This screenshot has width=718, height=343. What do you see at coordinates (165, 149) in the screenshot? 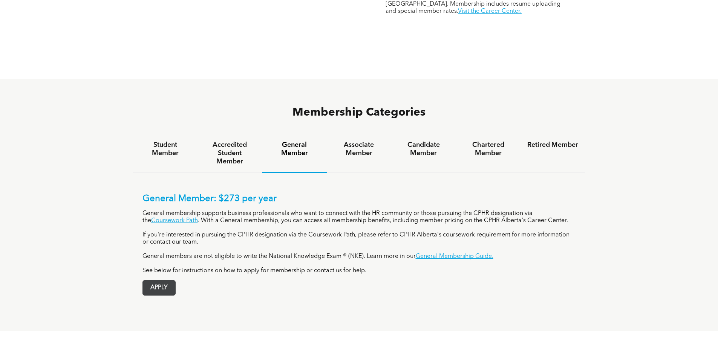
I see `h4: Student Member` at bounding box center [165, 149].